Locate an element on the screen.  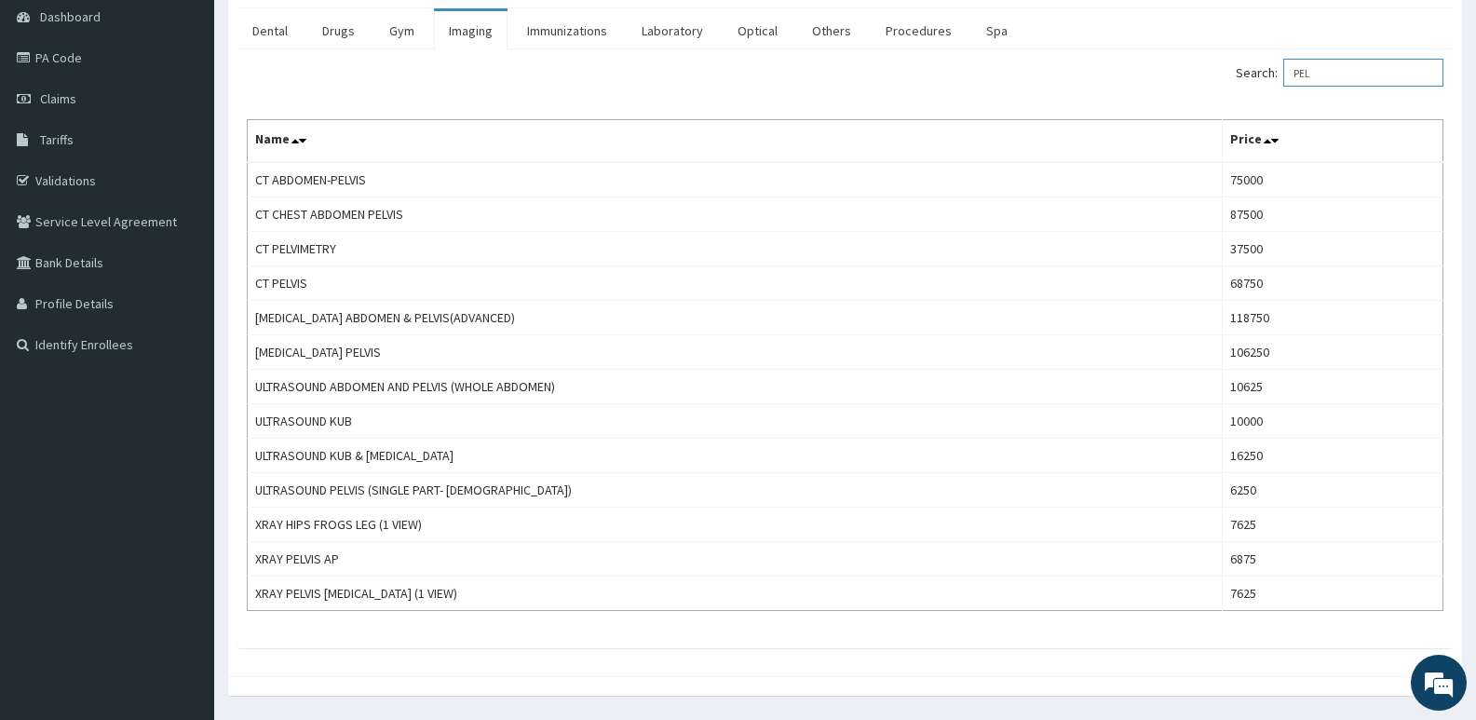
a: Spa is located at coordinates (997, 31).